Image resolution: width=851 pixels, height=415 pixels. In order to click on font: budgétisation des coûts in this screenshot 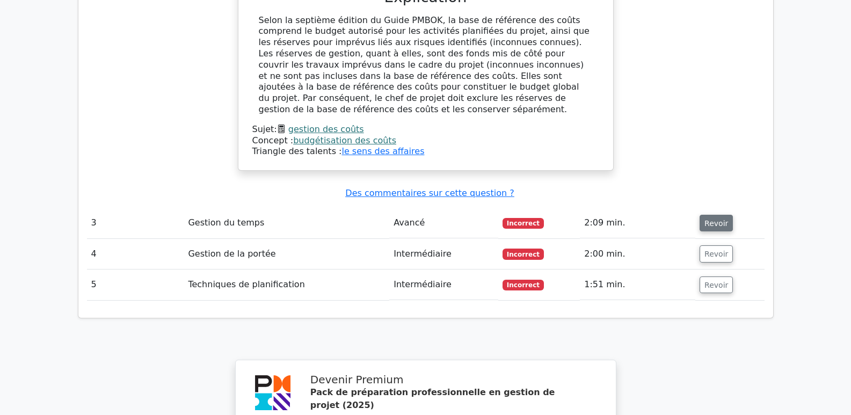, I will do `click(345, 140)`.